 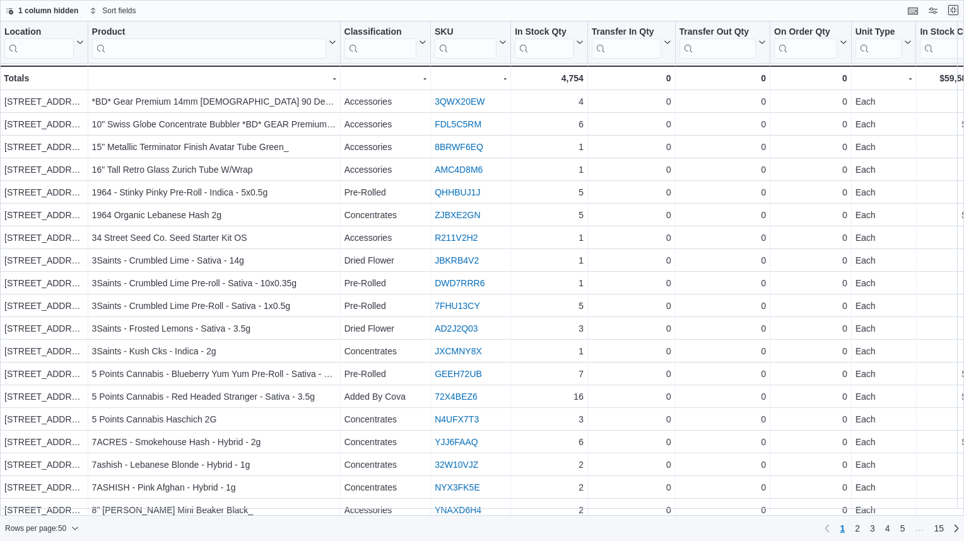 What do you see at coordinates (884, 42) in the screenshot?
I see `button: Unit Type` at bounding box center [884, 42].